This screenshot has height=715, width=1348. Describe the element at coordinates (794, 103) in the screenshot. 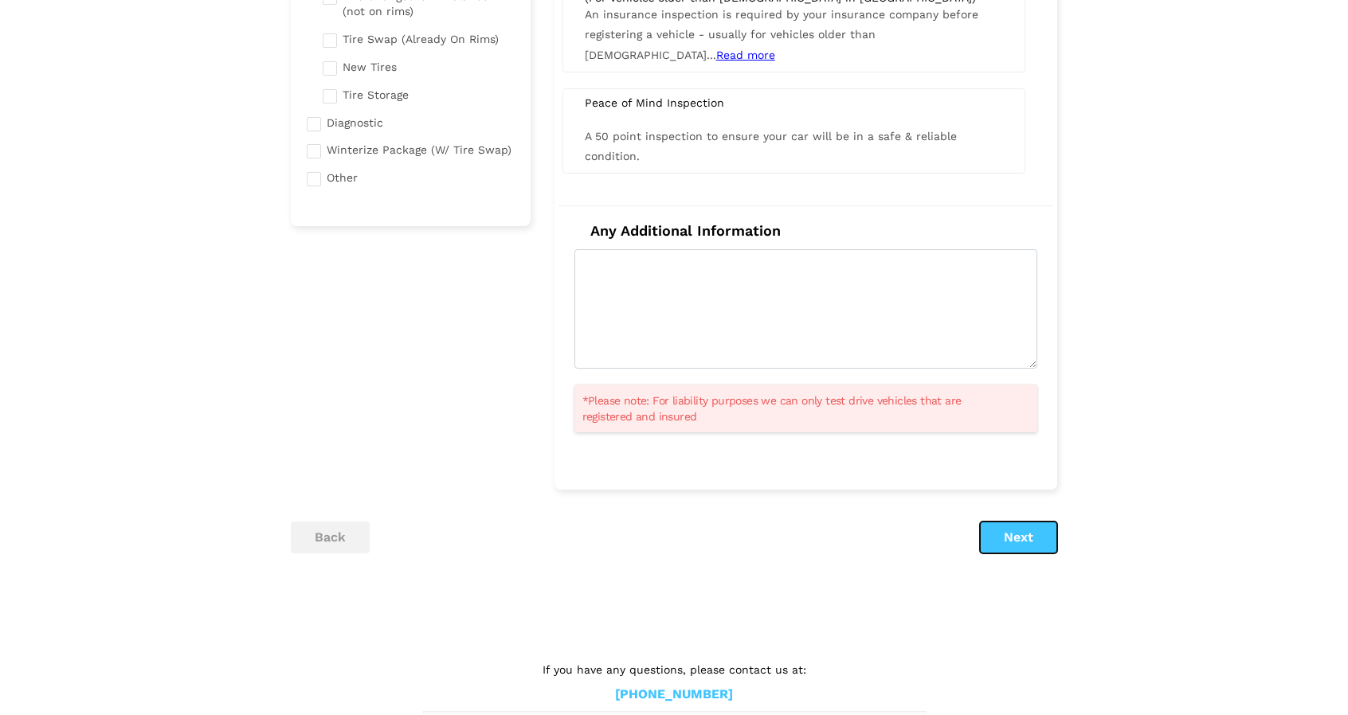

I see `div: Peace of Mind Inspection` at that location.